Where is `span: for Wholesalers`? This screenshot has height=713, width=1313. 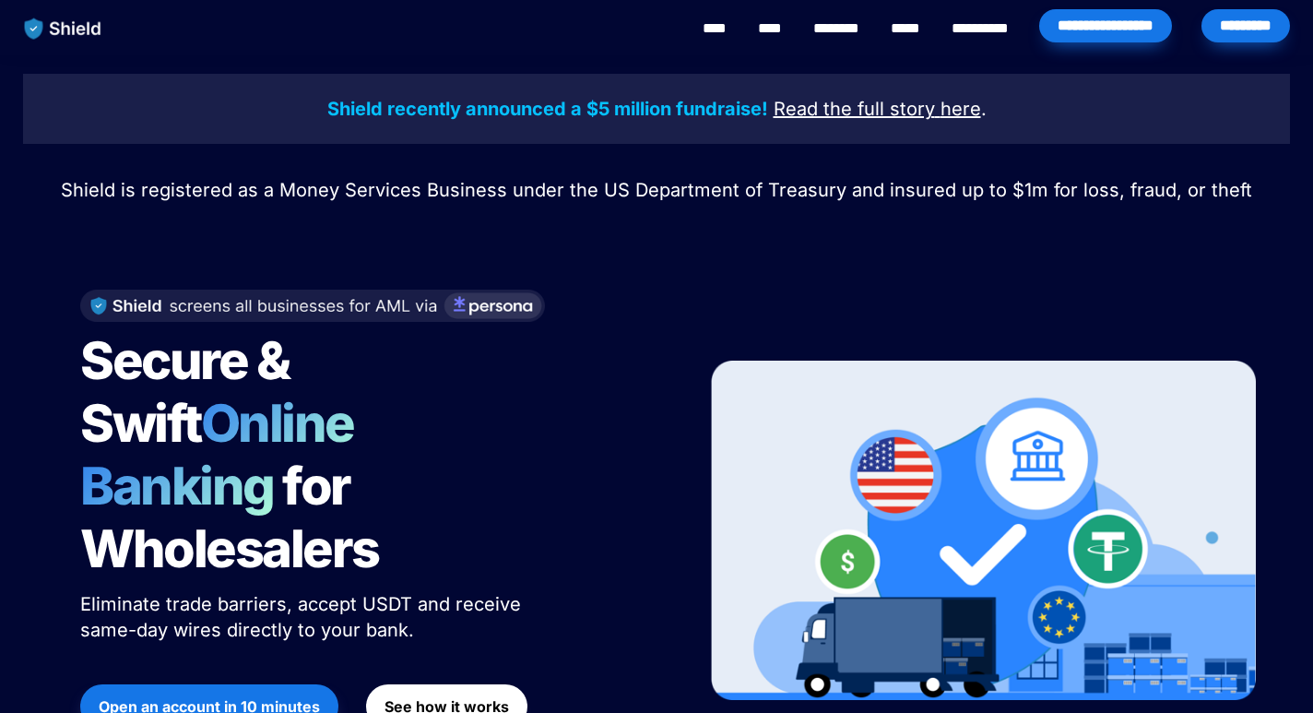 span: for Wholesalers is located at coordinates (230, 517).